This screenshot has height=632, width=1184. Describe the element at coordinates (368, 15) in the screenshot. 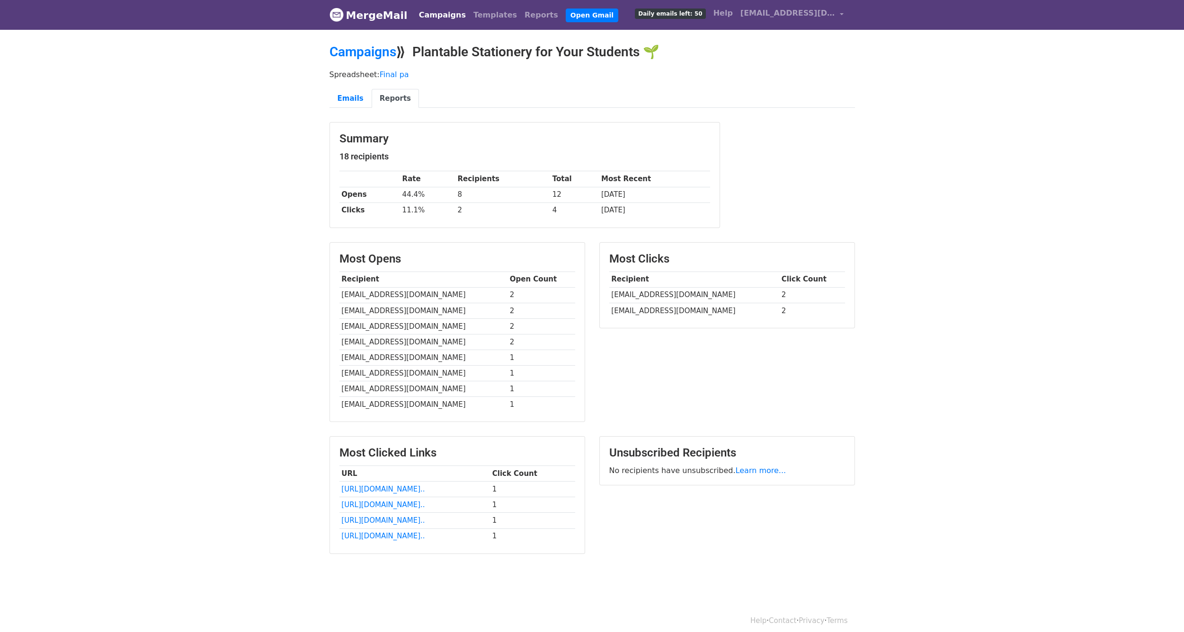

I see `a: MergeMail` at that location.